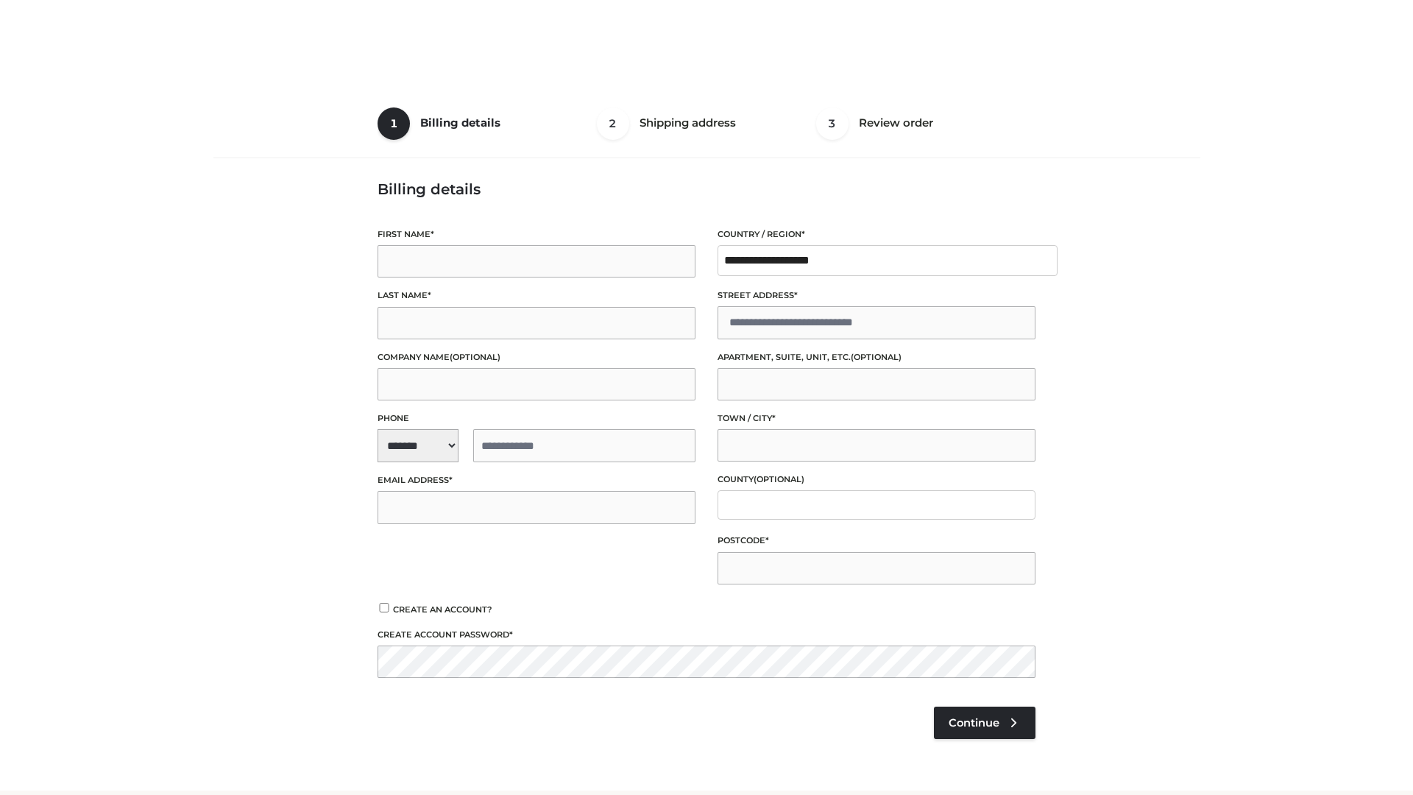 The image size is (1413, 795). Describe the element at coordinates (985, 723) in the screenshot. I see `a: Continue` at that location.